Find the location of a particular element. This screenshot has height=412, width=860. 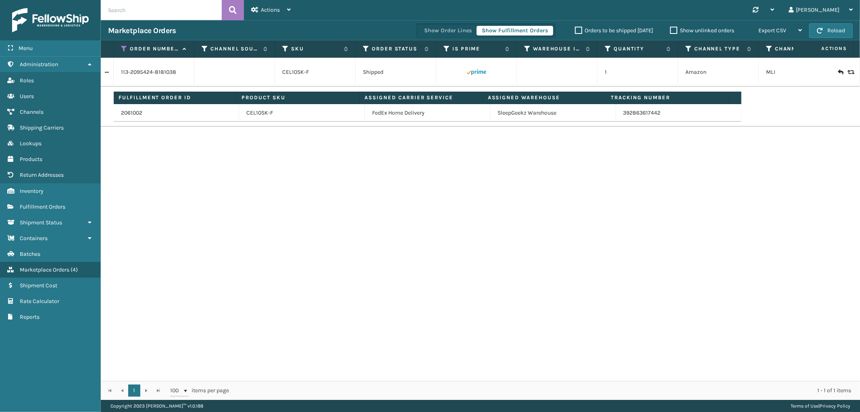

a: Privacy Policy is located at coordinates (835, 406).